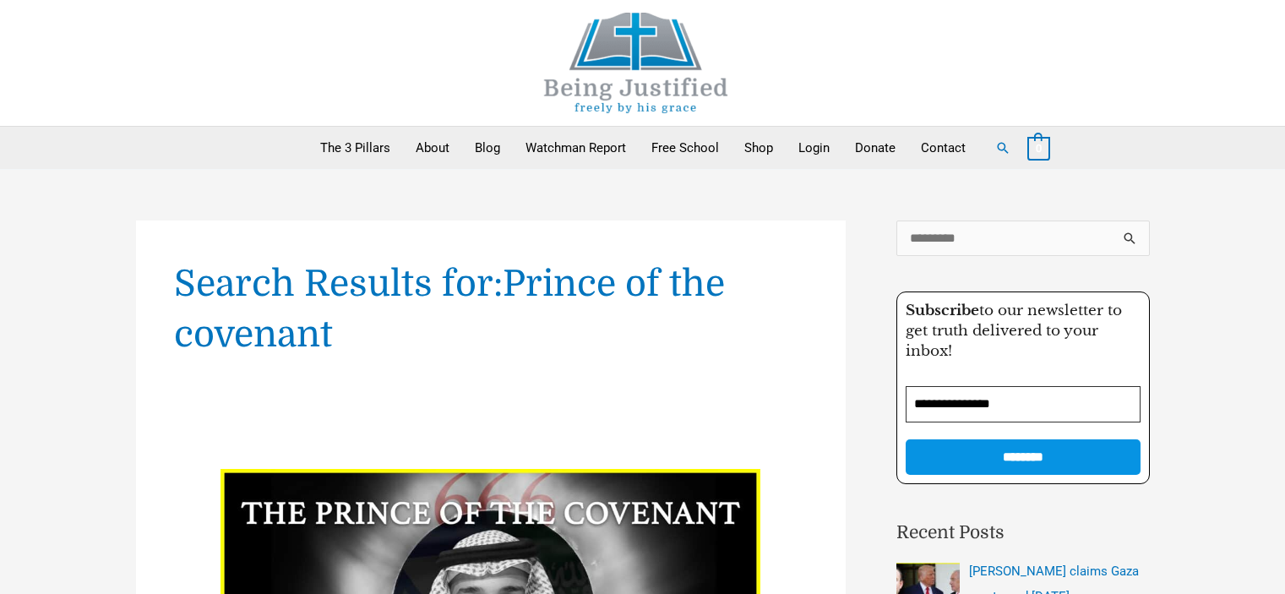 This screenshot has height=594, width=1285. What do you see at coordinates (487, 148) in the screenshot?
I see `a: Blog` at bounding box center [487, 148].